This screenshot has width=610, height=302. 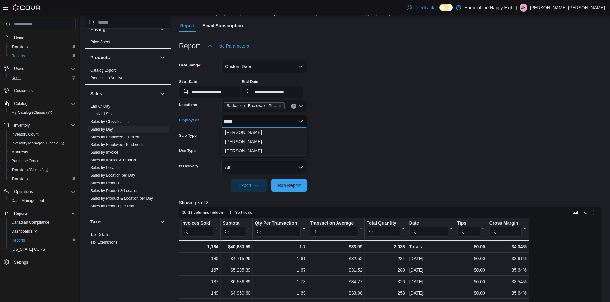 I want to click on a: Users, so click(x=16, y=78).